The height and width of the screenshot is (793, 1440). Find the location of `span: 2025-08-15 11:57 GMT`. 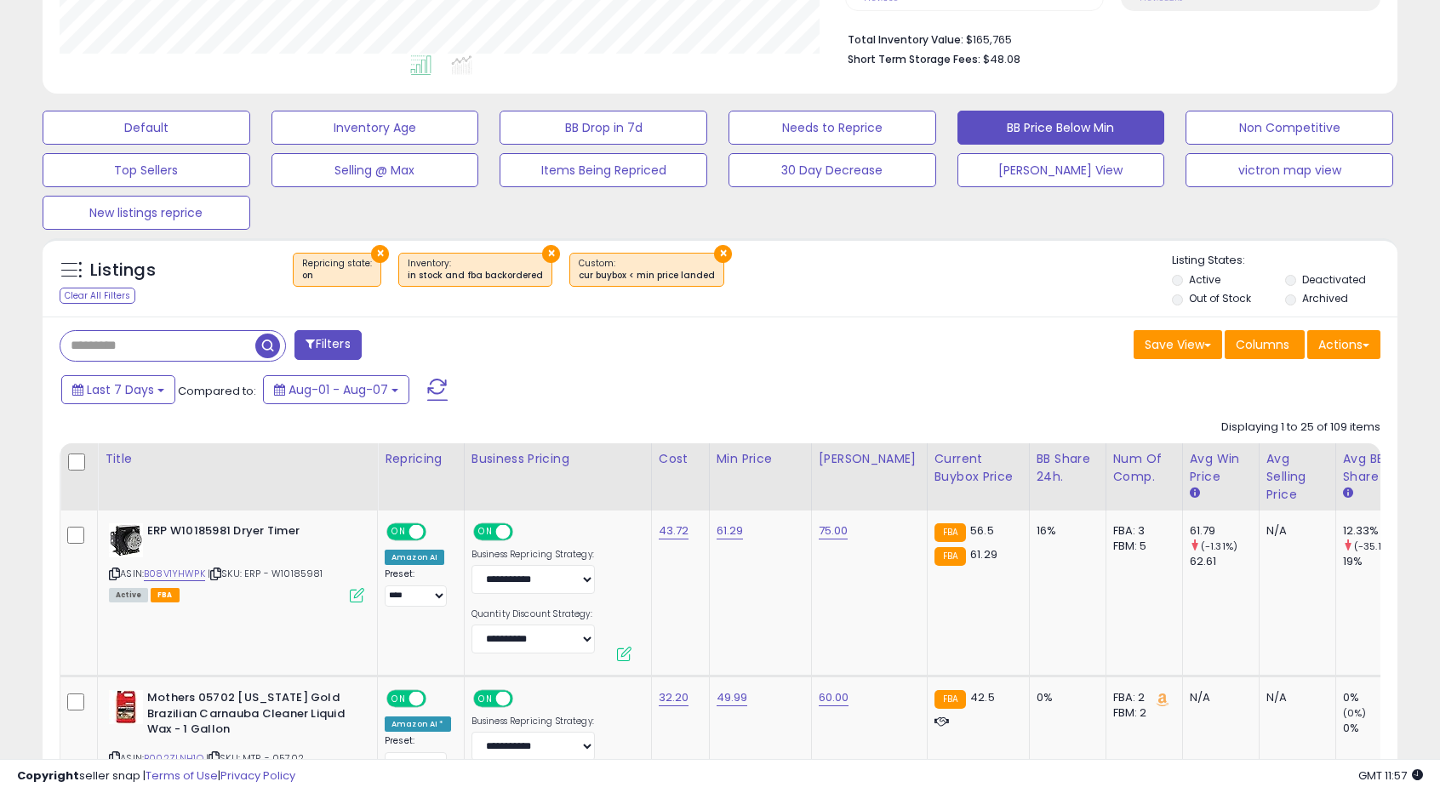

span: 2025-08-15 11:57 GMT is located at coordinates (1391, 775).